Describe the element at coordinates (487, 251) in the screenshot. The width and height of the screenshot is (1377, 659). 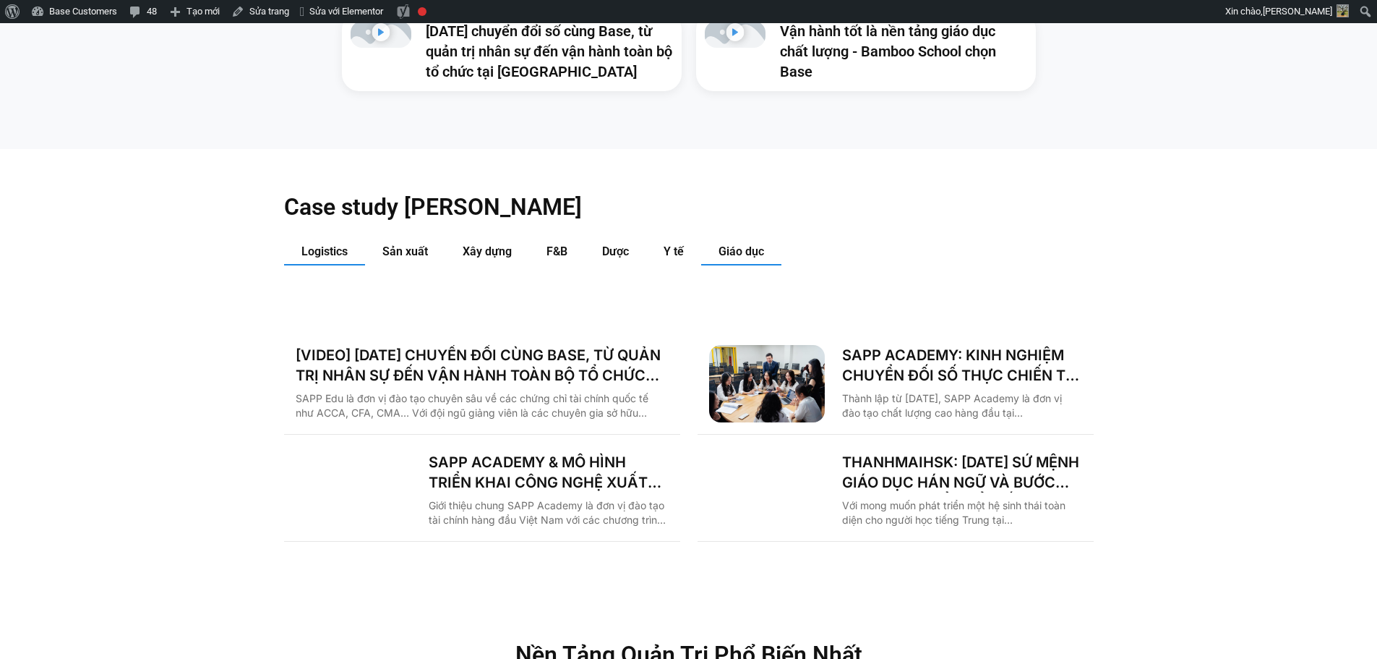
I see `span: Xây dựng` at that location.